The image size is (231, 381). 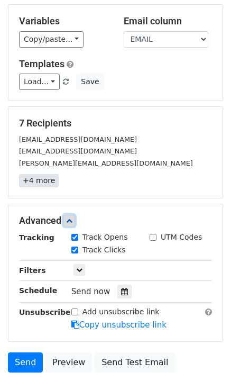 What do you see at coordinates (69, 363) in the screenshot?
I see `a: Preview` at bounding box center [69, 363].